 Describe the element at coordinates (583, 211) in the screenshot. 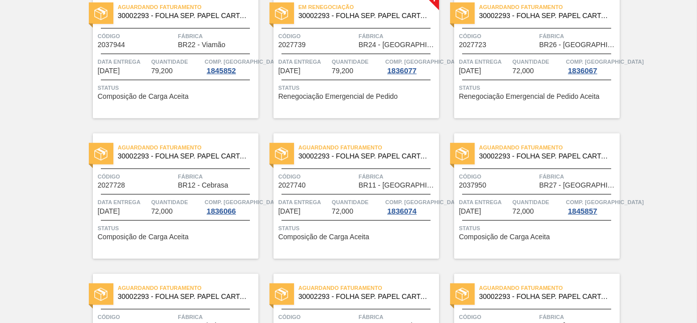

I see `div: 1845857` at that location.